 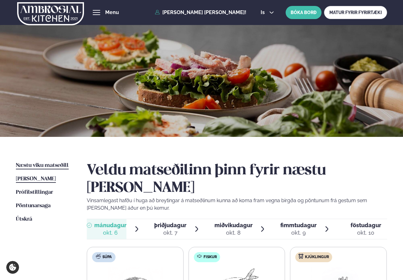 I want to click on span: þriðjudagur, so click(x=170, y=225).